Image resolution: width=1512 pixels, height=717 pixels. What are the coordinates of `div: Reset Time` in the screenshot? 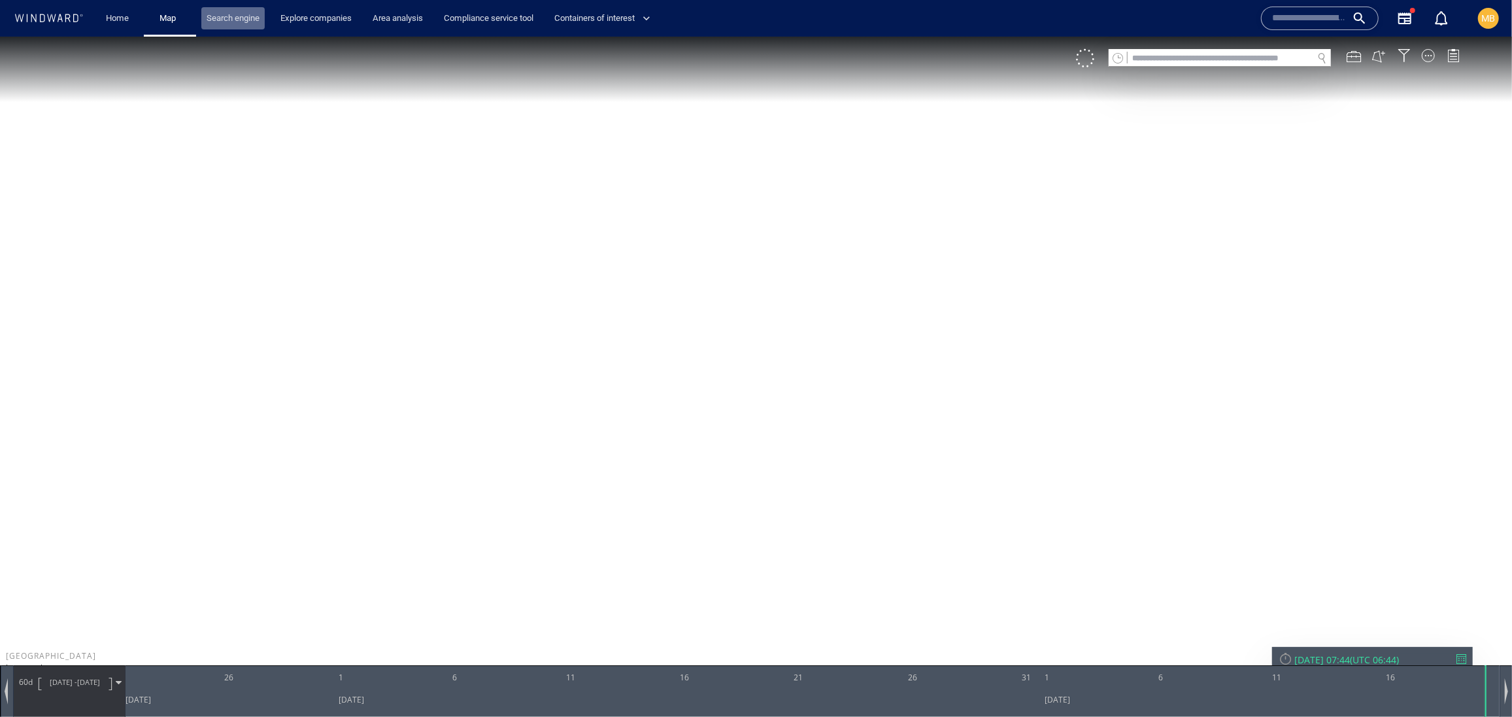 It's located at (1286, 621).